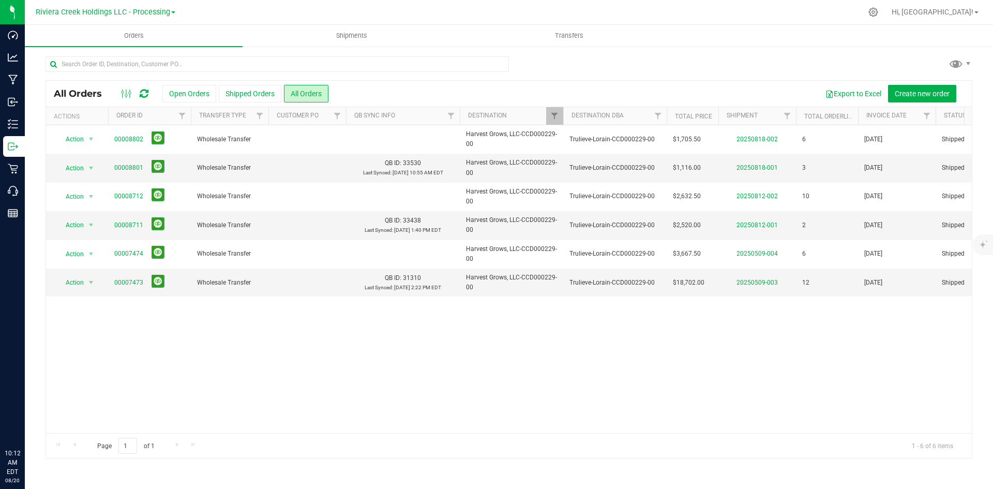 The height and width of the screenshot is (489, 993). What do you see at coordinates (189, 94) in the screenshot?
I see `button: Open Orders` at bounding box center [189, 94].